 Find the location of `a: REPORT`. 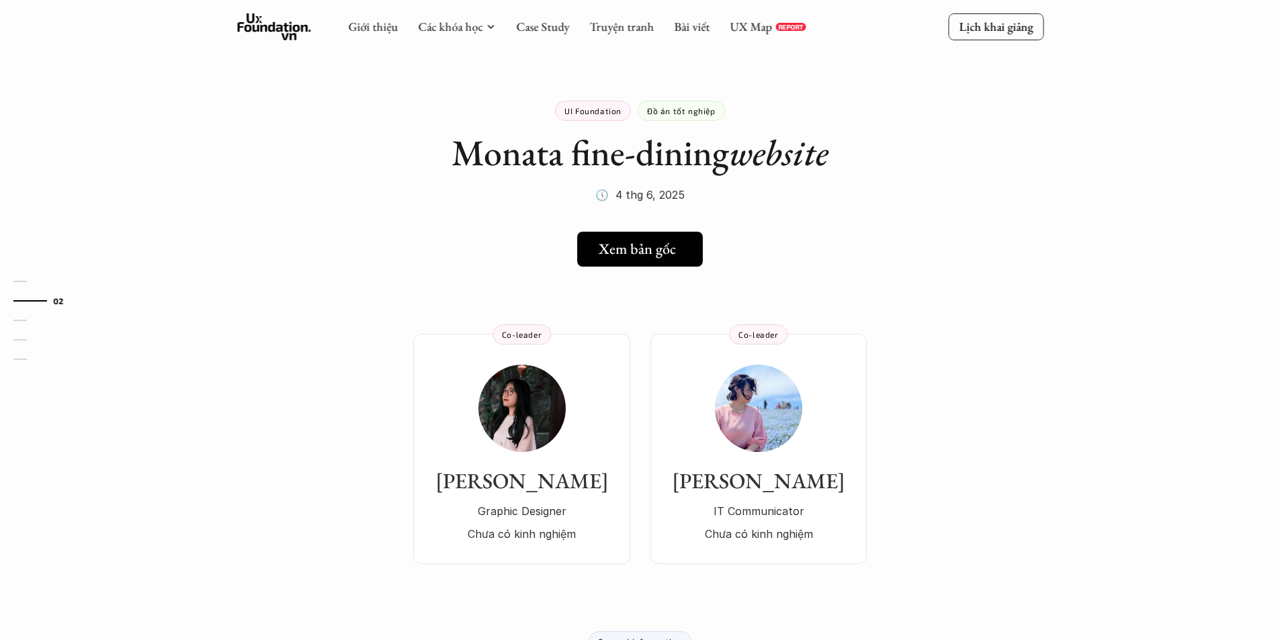

a: REPORT is located at coordinates (790, 27).